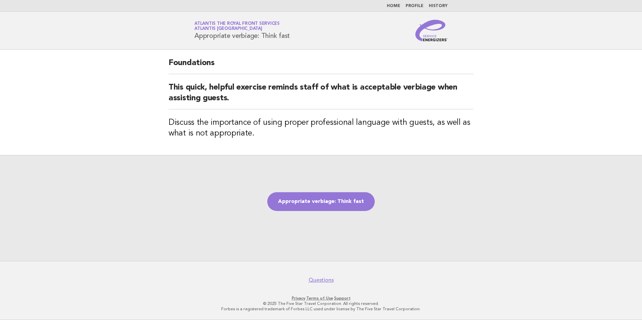 This screenshot has width=642, height=320. What do you see at coordinates (321, 128) in the screenshot?
I see `h3: Discuss the importance of using proper professional language with guests, as well as what is not ...` at bounding box center [321, 128].